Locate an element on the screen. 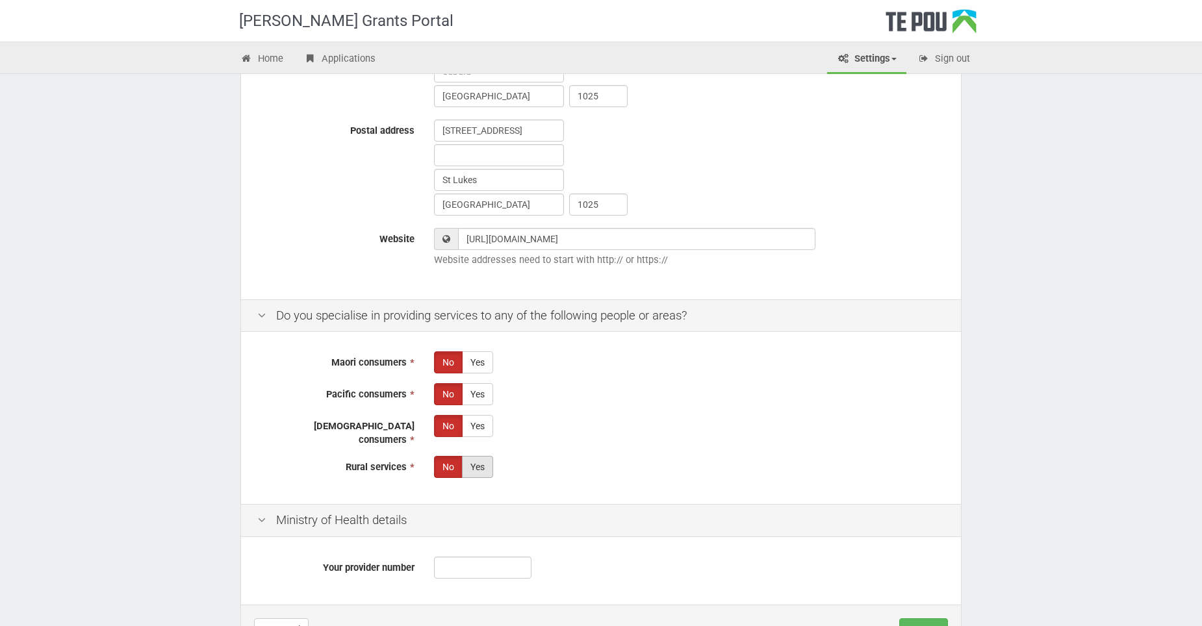  a: Applications is located at coordinates (340, 60).